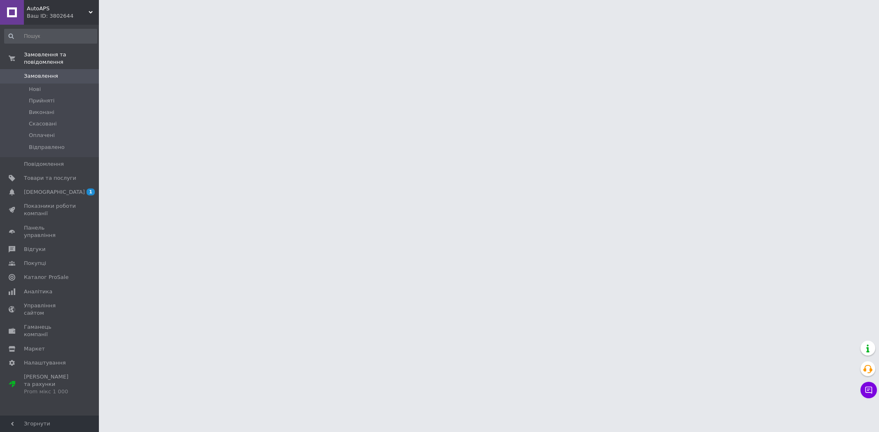 Image resolution: width=879 pixels, height=432 pixels. What do you see at coordinates (41, 76) in the screenshot?
I see `span: Замовлення` at bounding box center [41, 76].